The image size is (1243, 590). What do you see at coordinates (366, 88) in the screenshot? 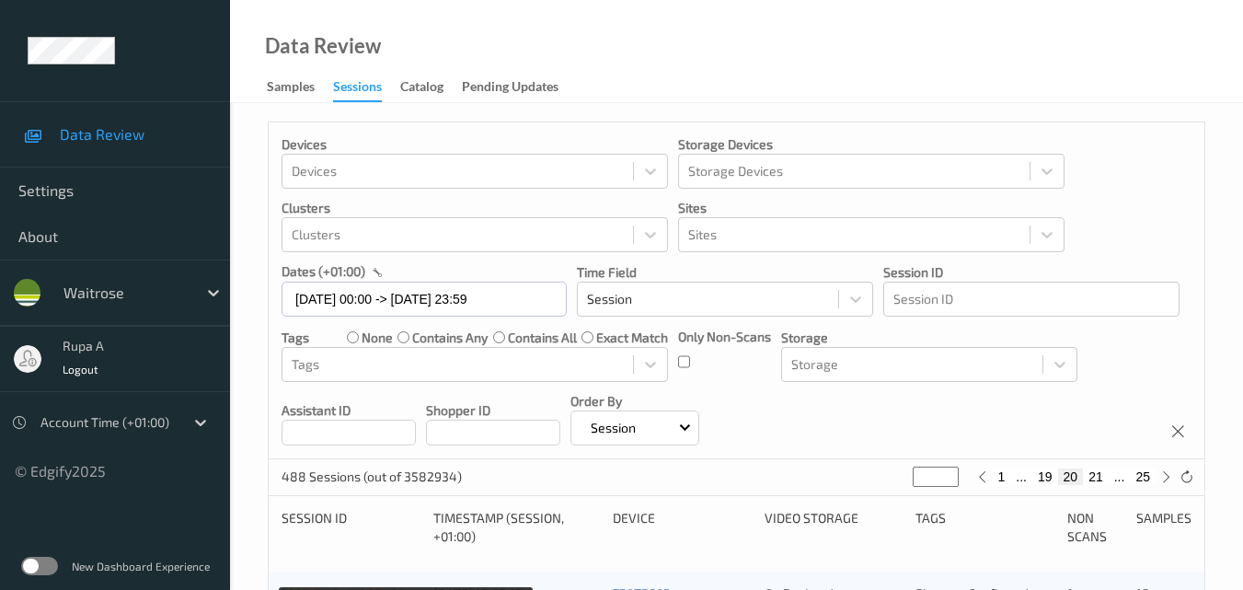
I see `a: Sessions` at bounding box center [366, 88].